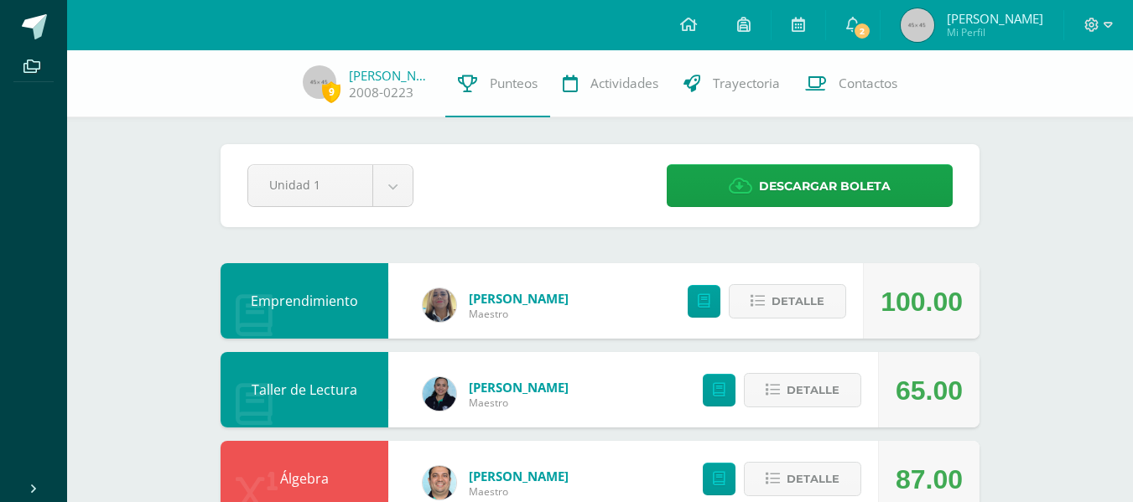 This screenshot has width=1133, height=502. What do you see at coordinates (851, 84) in the screenshot?
I see `a: Contactos` at bounding box center [851, 84].